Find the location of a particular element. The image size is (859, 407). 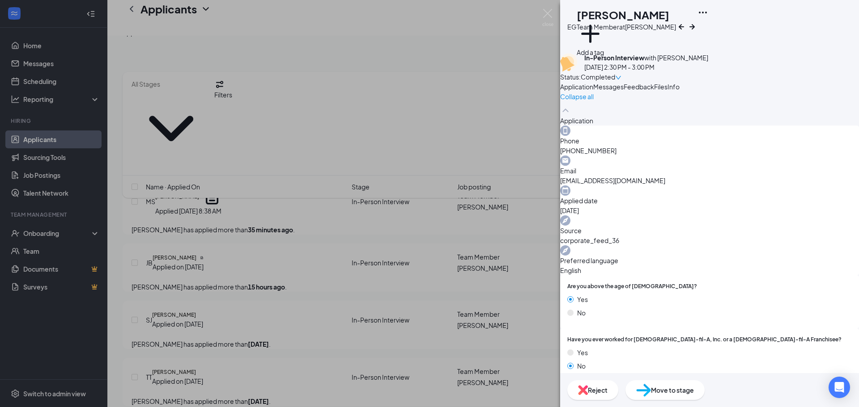

span: Collapse all is located at coordinates (576, 97).